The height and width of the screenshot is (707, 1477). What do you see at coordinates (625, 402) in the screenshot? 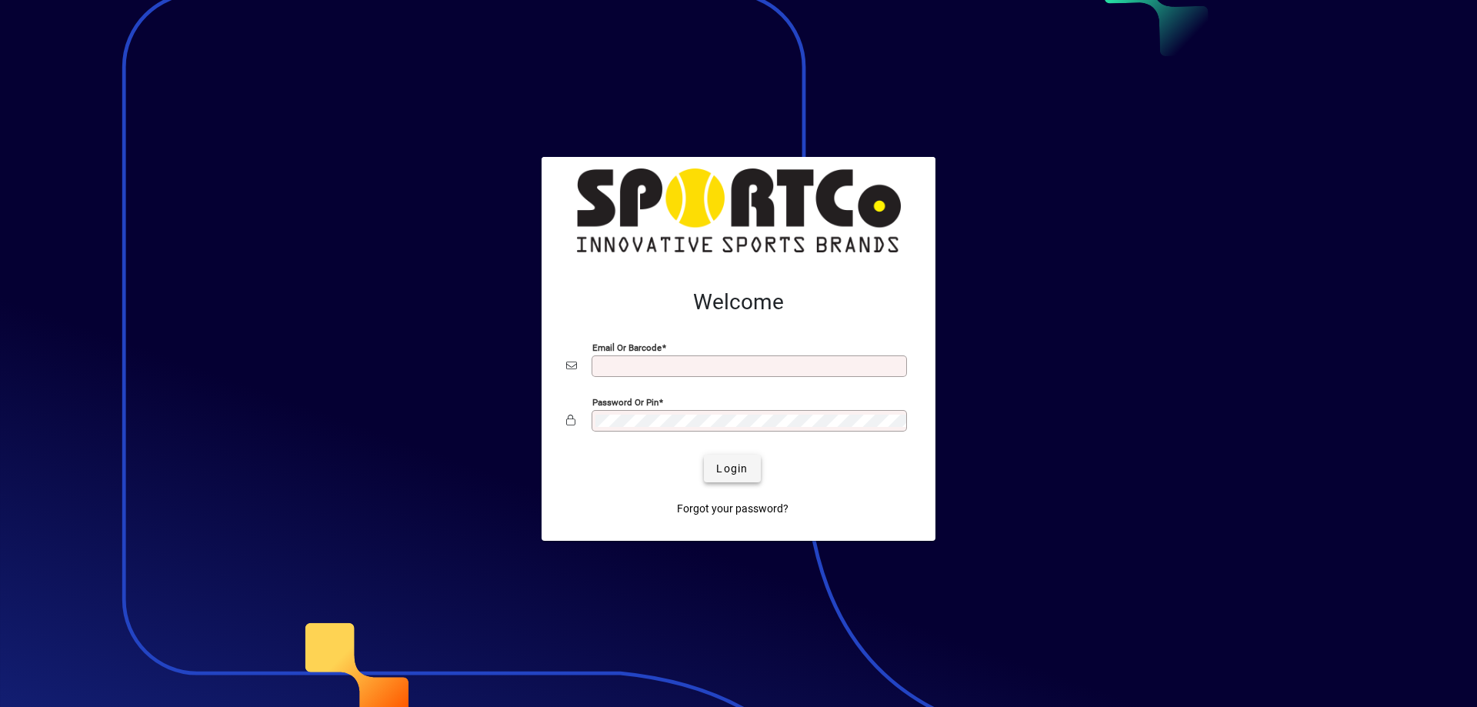
I see `mat-label: Password or Pin` at bounding box center [625, 402].